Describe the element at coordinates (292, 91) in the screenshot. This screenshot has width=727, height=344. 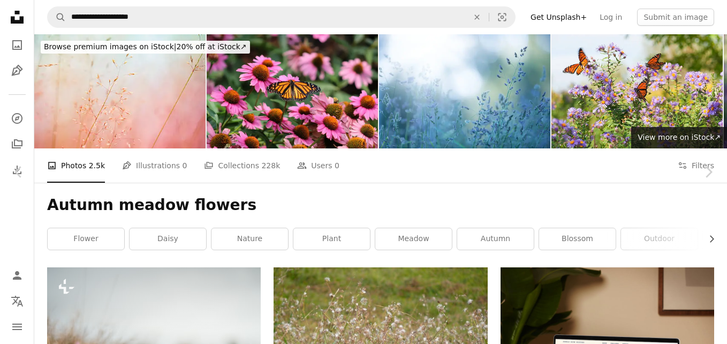
I see `img: Monarch Butterfly Danaus plexippus Field of Purple Coneflowers Echinacea purpurea` at that location.